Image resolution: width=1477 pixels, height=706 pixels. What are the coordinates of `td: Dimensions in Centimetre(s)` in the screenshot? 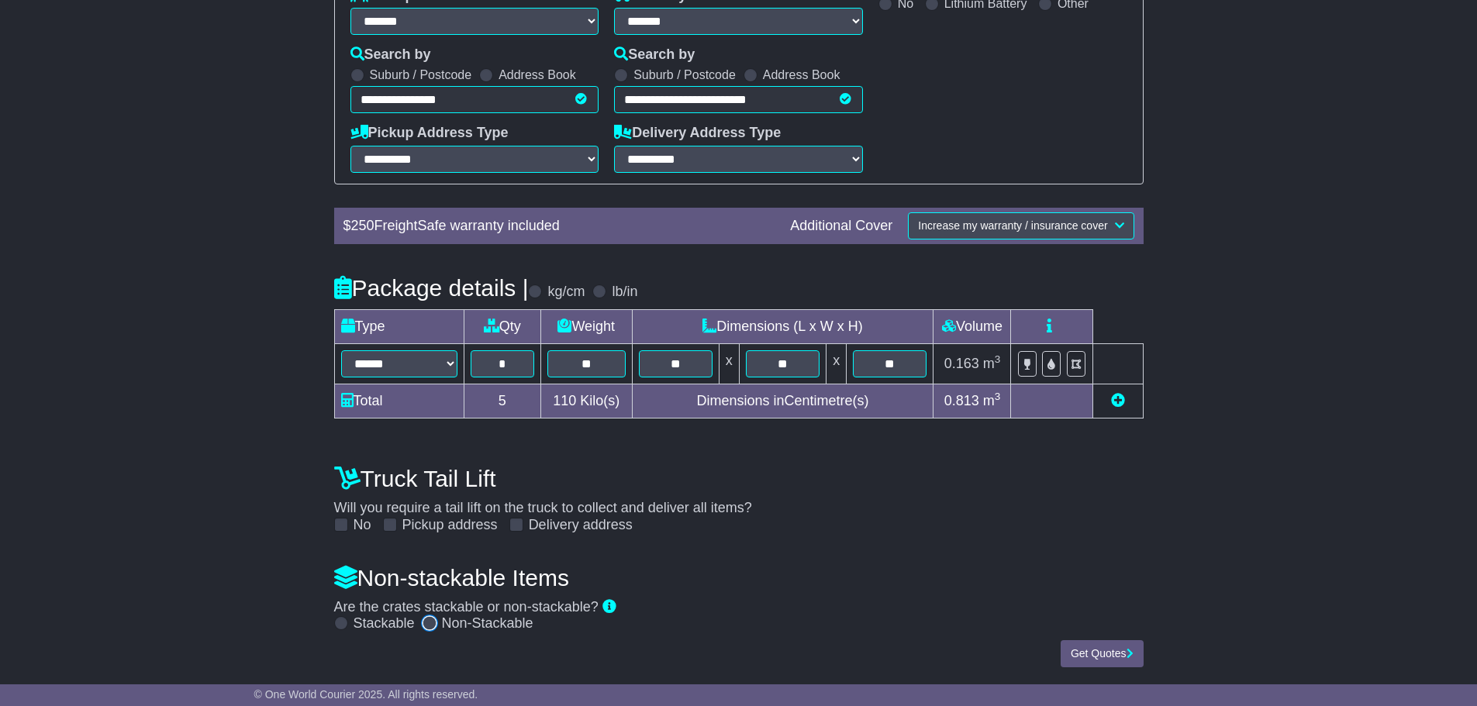 It's located at (782, 401).